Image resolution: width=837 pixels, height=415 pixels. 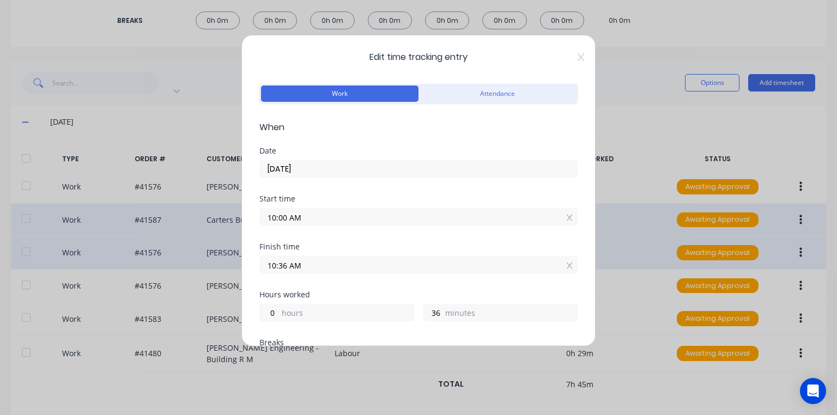 What do you see at coordinates (418, 343) in the screenshot?
I see `div: Breaks` at bounding box center [418, 343].